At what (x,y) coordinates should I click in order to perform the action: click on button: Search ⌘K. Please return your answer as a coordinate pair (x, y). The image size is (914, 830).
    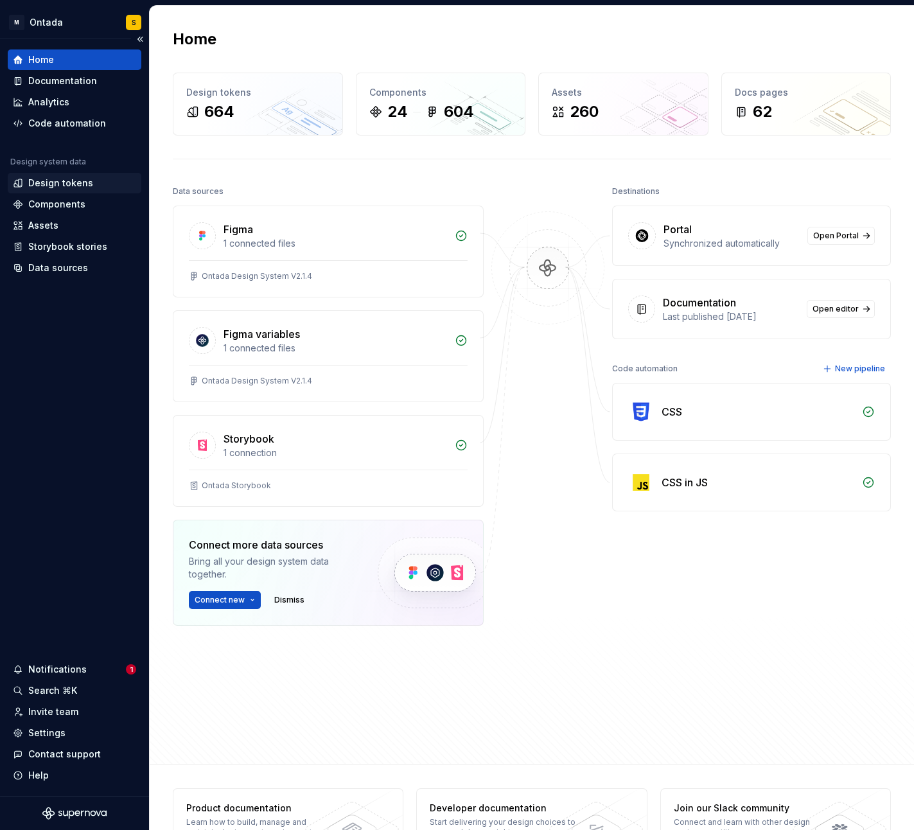
    Looking at the image, I should click on (75, 691).